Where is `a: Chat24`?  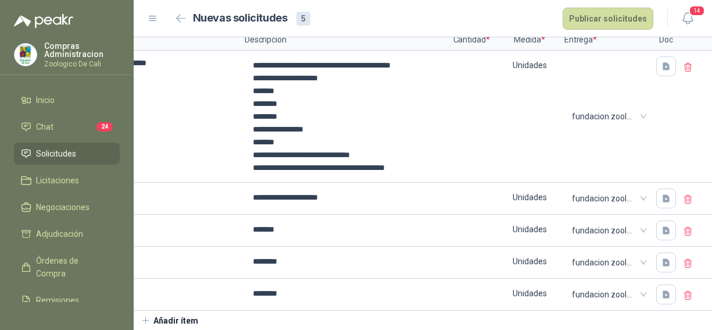
a: Chat24 is located at coordinates (67, 127).